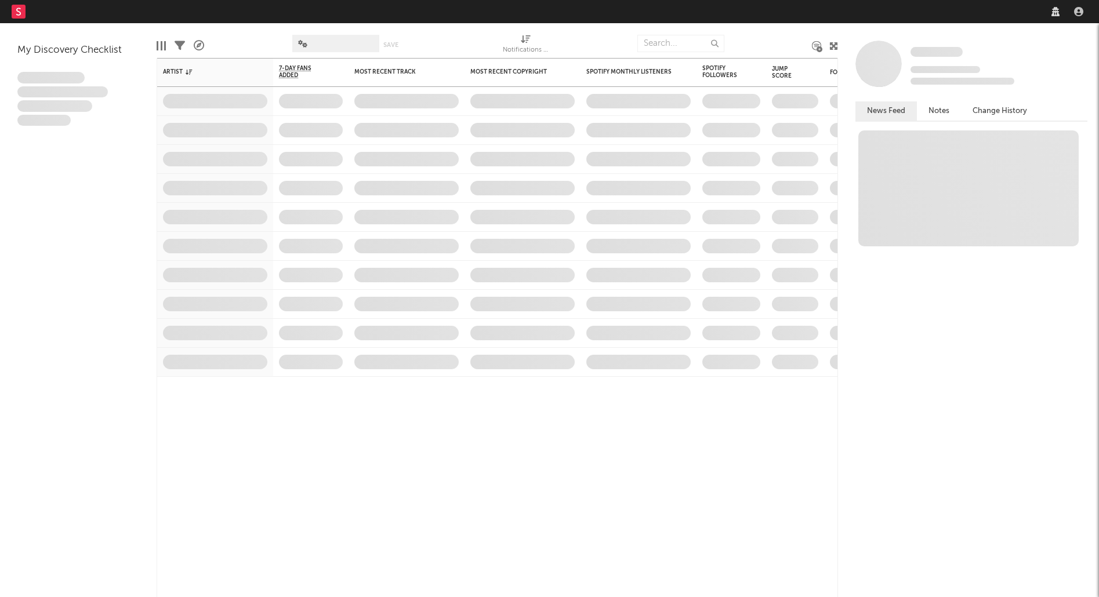 The height and width of the screenshot is (597, 1099). What do you see at coordinates (886, 111) in the screenshot?
I see `button: News Feed` at bounding box center [886, 111].